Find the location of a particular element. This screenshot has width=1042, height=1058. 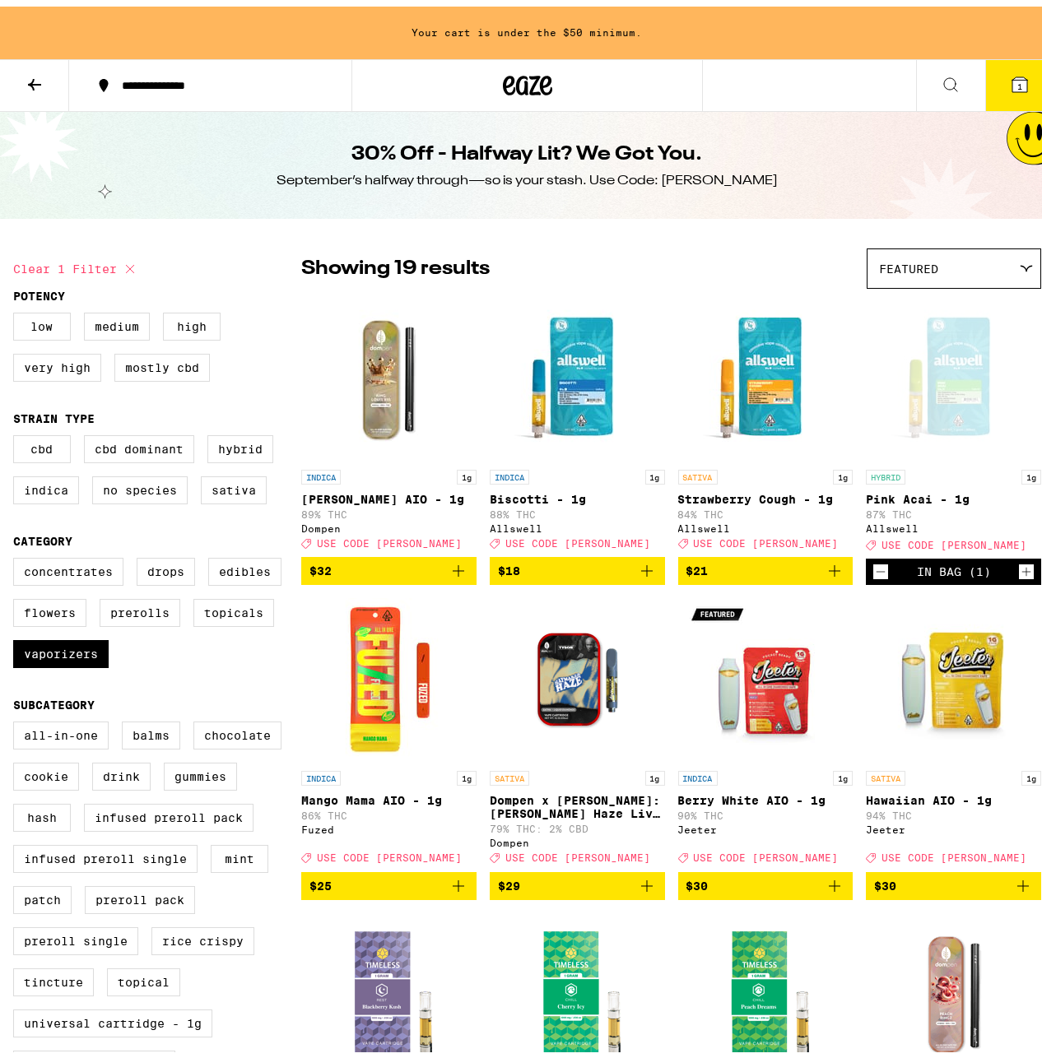

span: $21 is located at coordinates (697, 564).